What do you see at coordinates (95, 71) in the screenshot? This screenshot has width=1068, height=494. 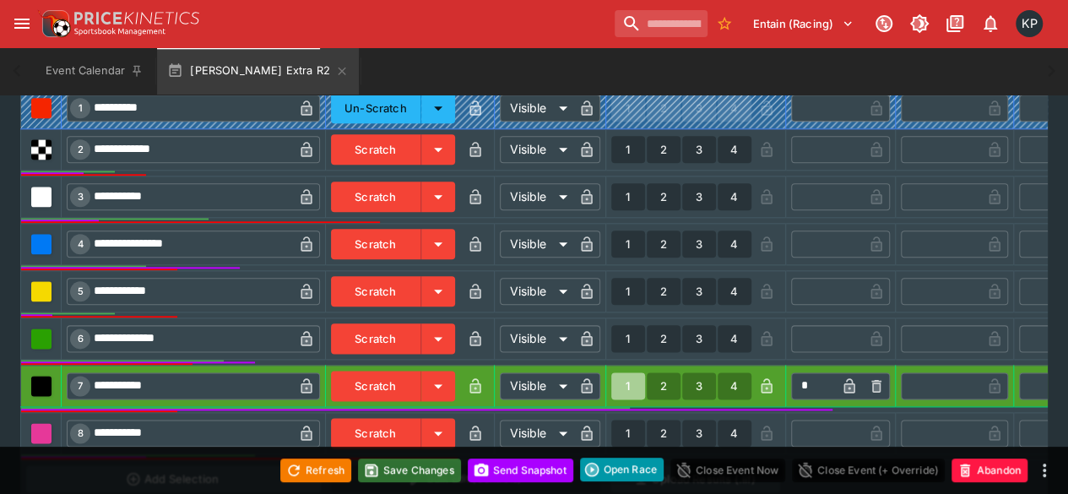 I see `button: Event Calendar` at bounding box center [95, 71].